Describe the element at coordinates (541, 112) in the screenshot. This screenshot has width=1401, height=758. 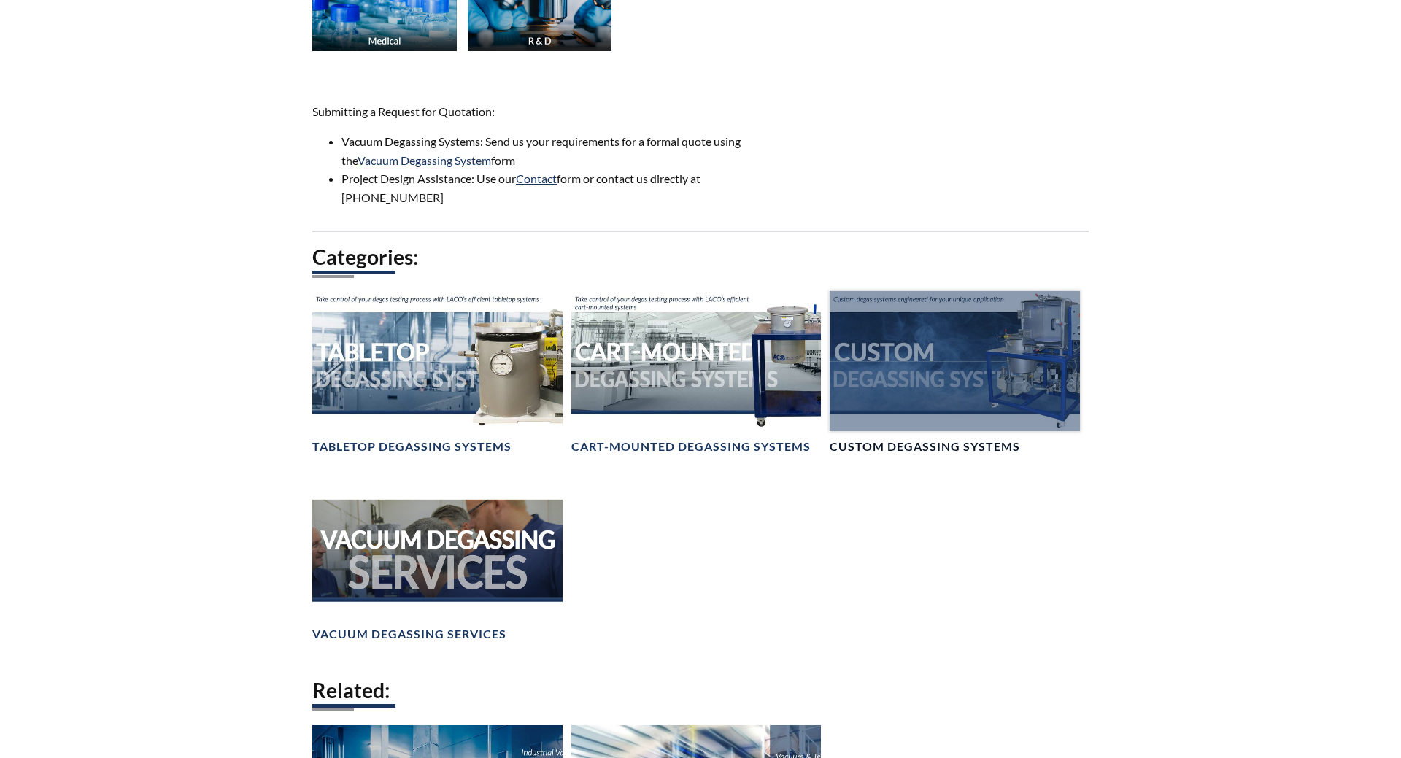
I see `p: Submitting a Request for Quotation:` at that location.